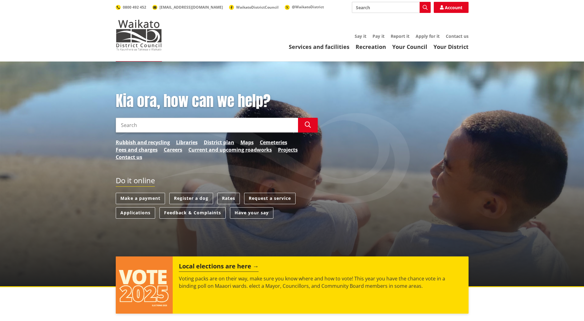 This screenshot has width=584, height=321. I want to click on a: Your District, so click(451, 47).